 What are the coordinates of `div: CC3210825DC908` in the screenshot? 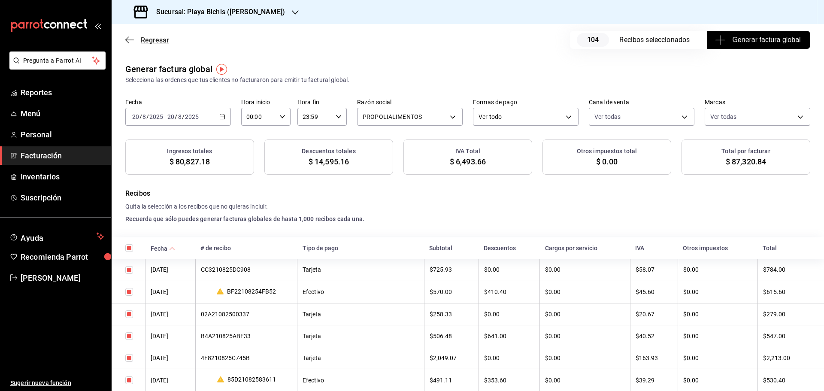 It's located at (246, 270).